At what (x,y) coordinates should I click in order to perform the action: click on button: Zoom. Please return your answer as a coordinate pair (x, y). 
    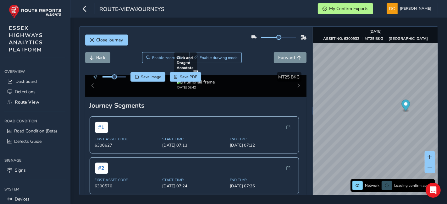
    Looking at the image, I should click on (166, 58).